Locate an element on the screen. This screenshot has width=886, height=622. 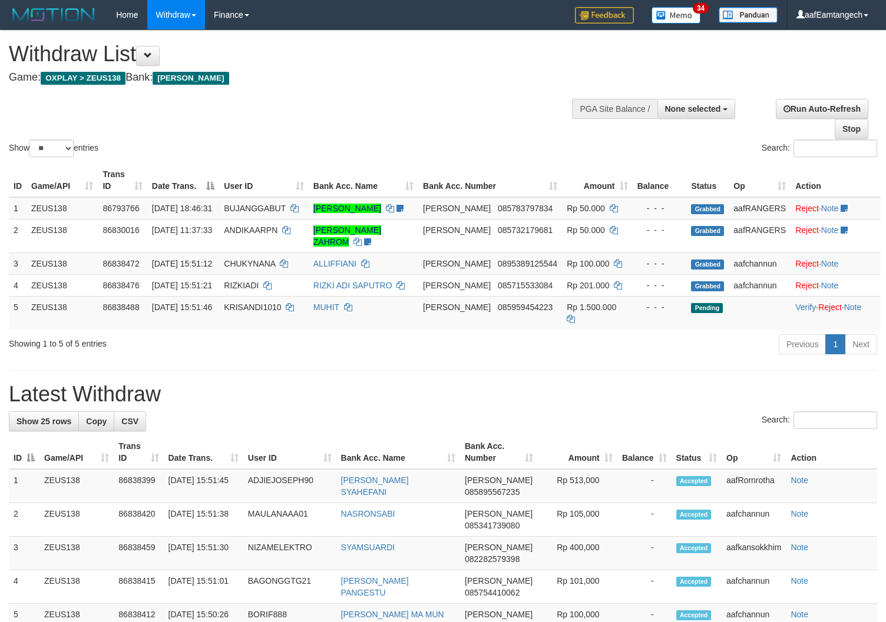
div: PGA Site Balance / is located at coordinates (614, 109).